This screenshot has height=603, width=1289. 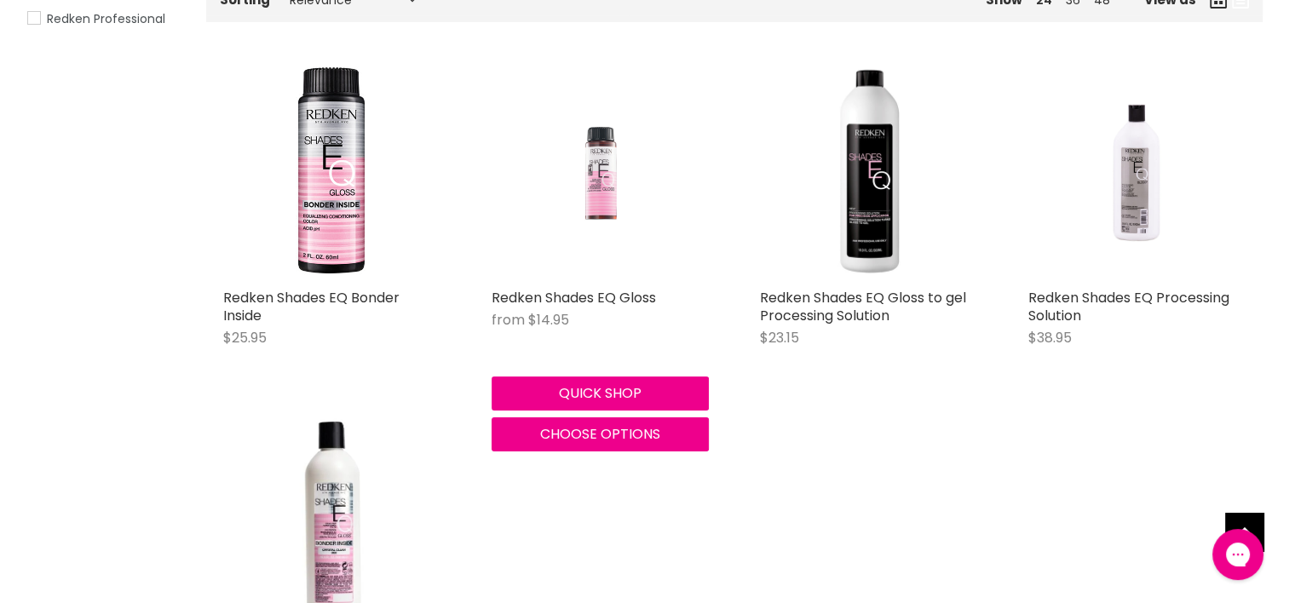 What do you see at coordinates (600, 434) in the screenshot?
I see `button: Choose options` at bounding box center [600, 434].